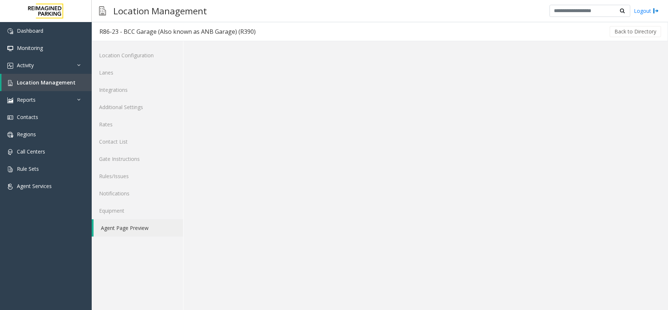  What do you see at coordinates (25, 65) in the screenshot?
I see `span: Activity` at bounding box center [25, 65].